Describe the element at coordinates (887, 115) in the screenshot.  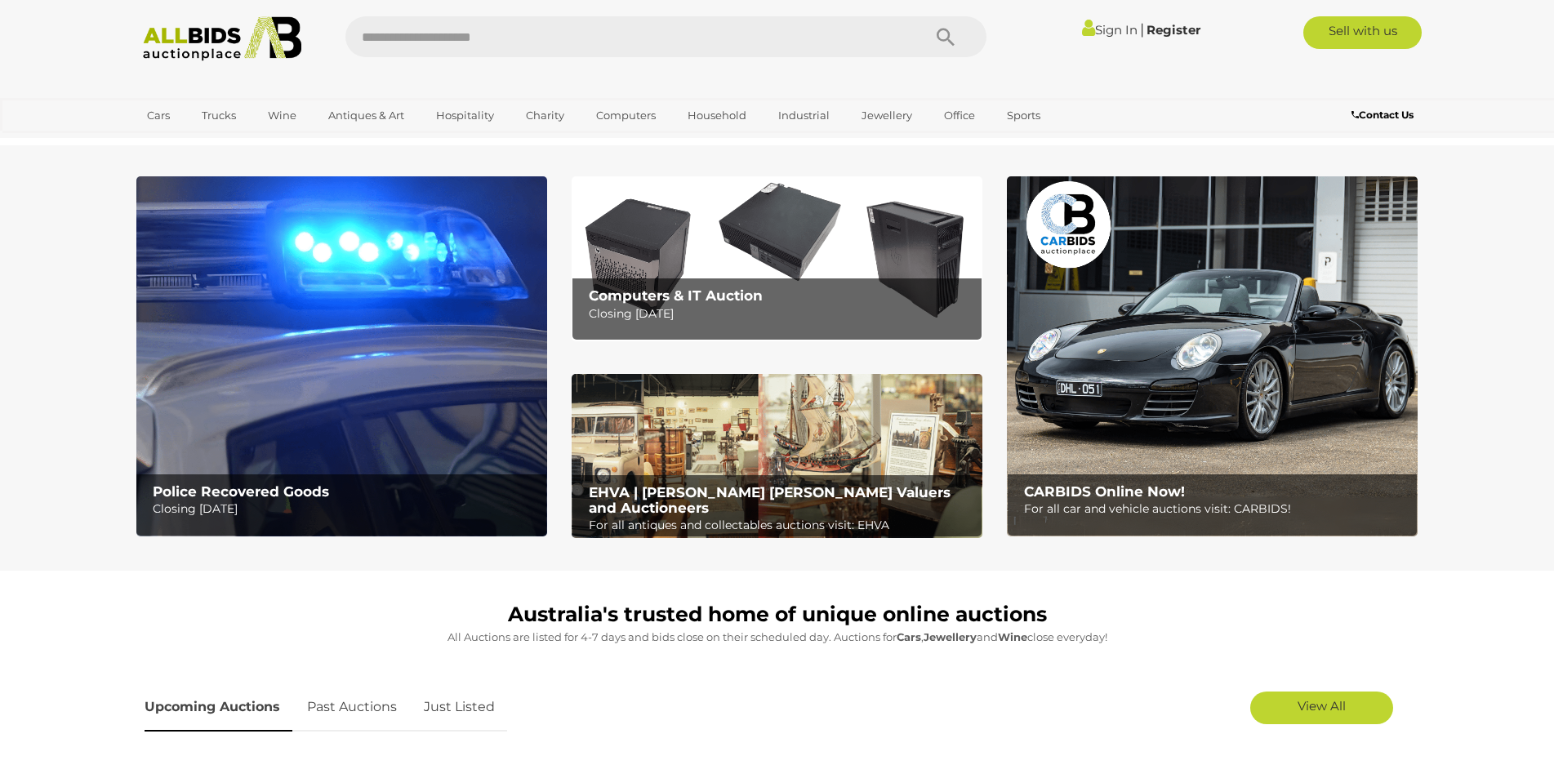
I see `a: Jewellery` at that location.